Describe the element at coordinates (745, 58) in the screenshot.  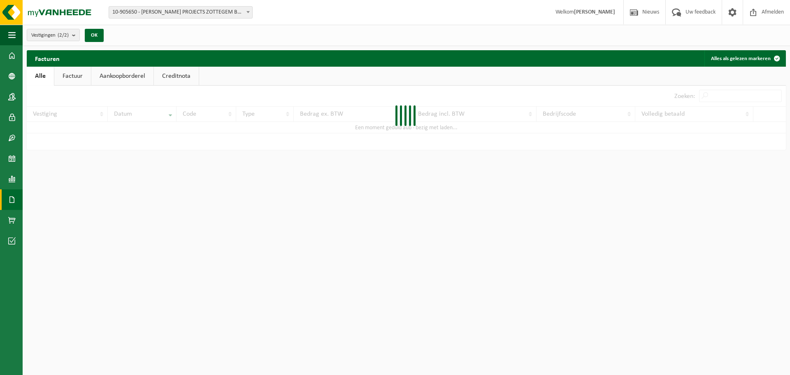
I see `button: Alles als gelezen markeren` at that location.